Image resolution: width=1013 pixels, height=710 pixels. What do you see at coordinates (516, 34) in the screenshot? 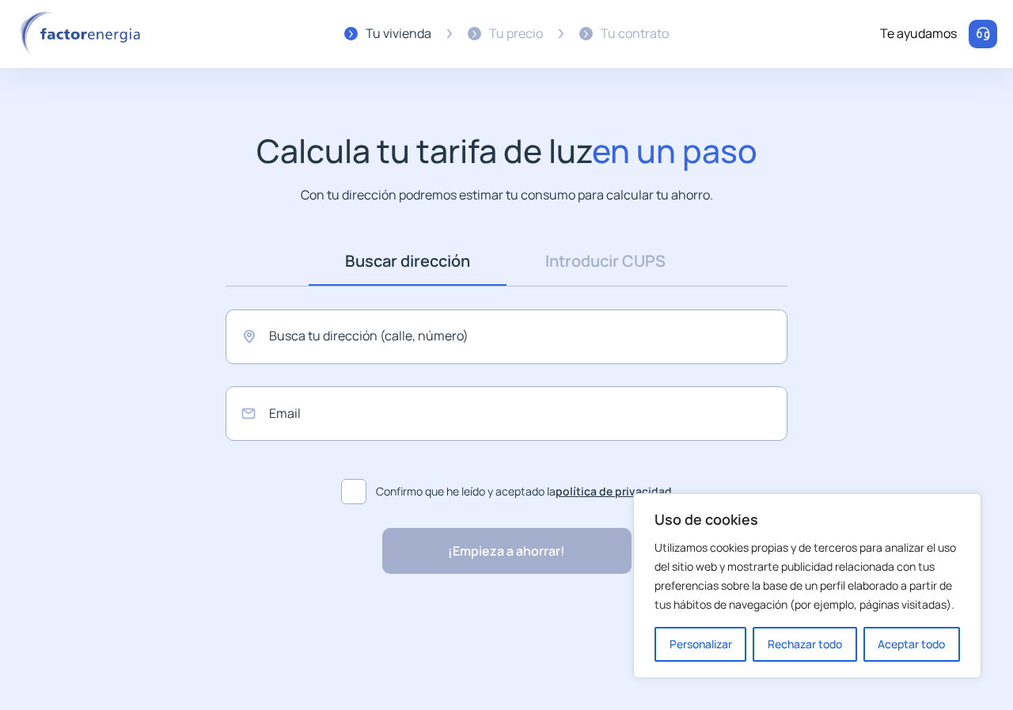
I see `div: Tu precio` at bounding box center [516, 34].